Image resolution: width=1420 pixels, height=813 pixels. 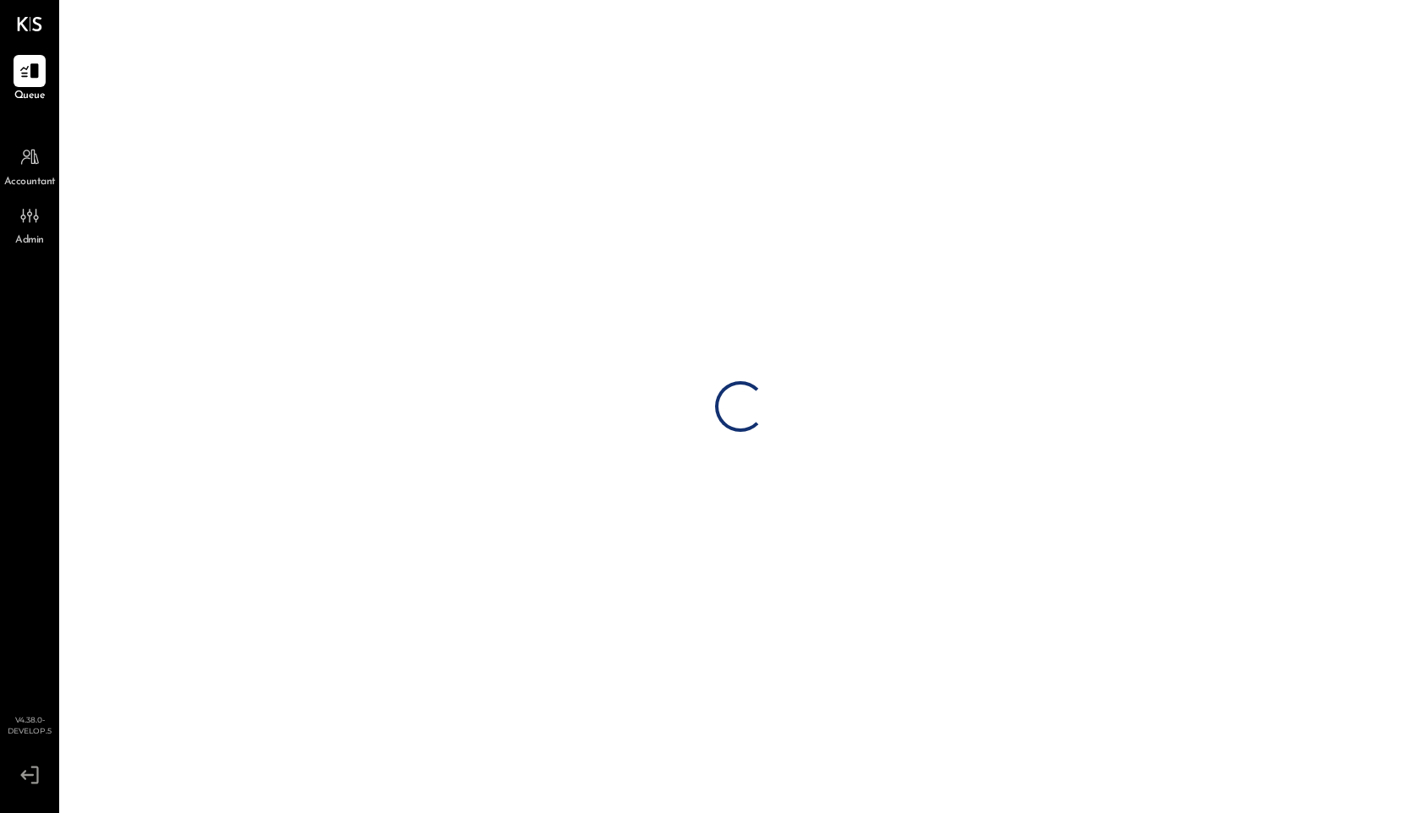 What do you see at coordinates (30, 79) in the screenshot?
I see `a: Queue` at bounding box center [30, 79].